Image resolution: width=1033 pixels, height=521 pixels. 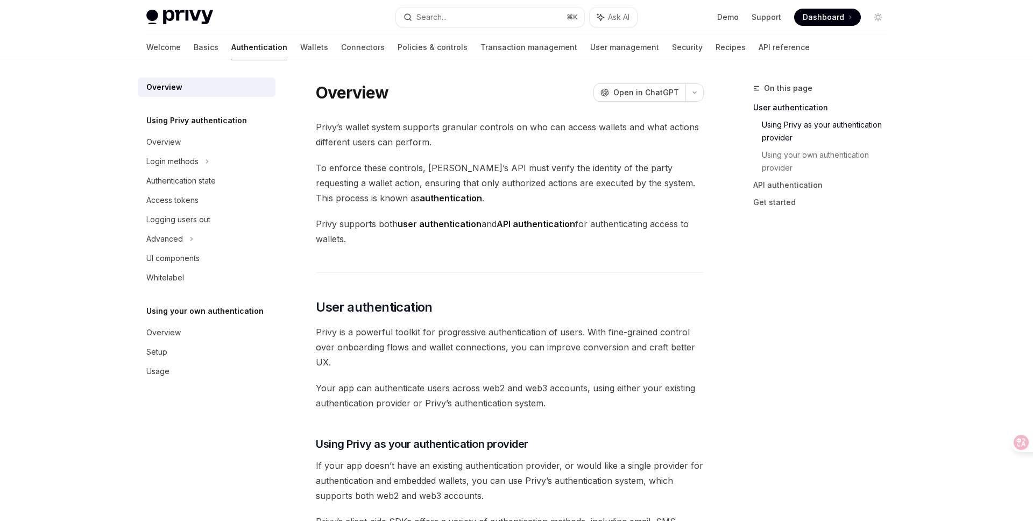 I want to click on a: UI components, so click(x=207, y=258).